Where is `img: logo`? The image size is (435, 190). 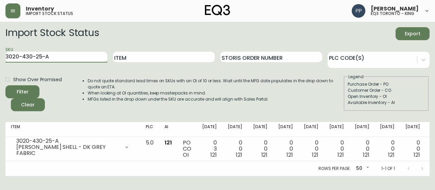
img: logo is located at coordinates (218, 10).